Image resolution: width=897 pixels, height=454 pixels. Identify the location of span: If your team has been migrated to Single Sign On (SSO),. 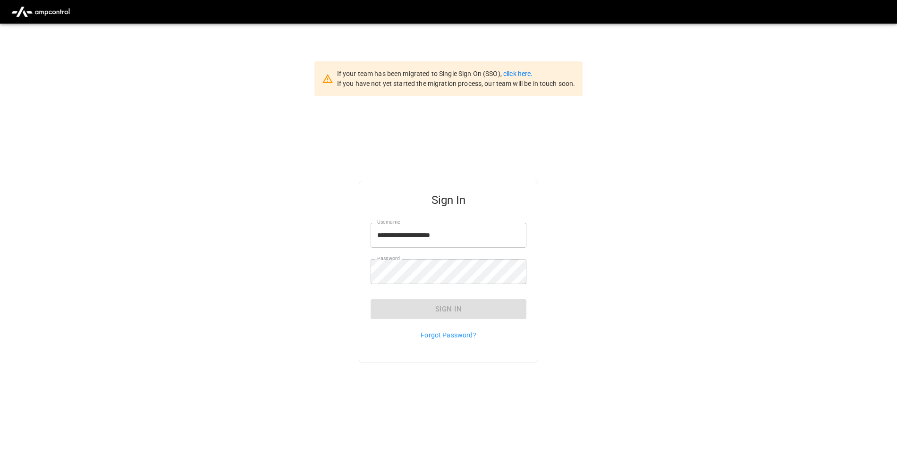
(420, 74).